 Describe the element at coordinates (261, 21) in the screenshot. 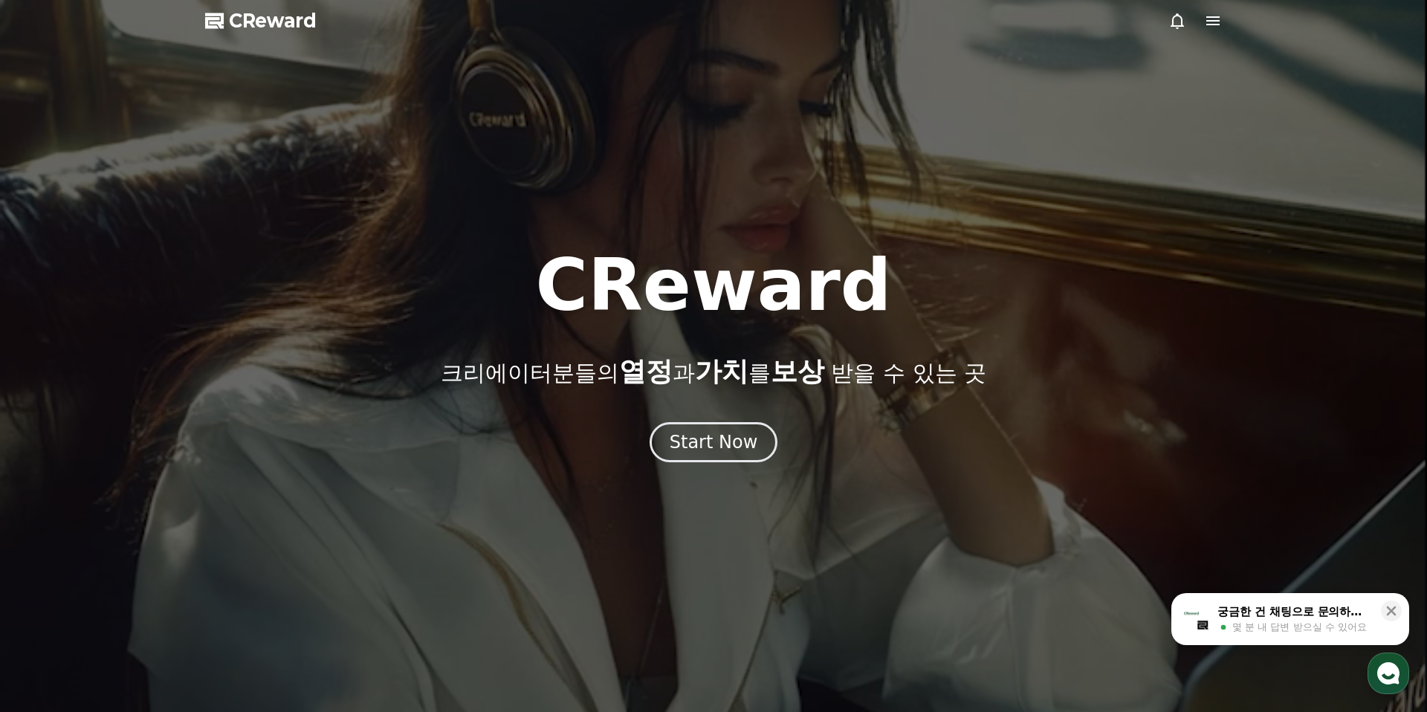

I see `a: CReward` at that location.